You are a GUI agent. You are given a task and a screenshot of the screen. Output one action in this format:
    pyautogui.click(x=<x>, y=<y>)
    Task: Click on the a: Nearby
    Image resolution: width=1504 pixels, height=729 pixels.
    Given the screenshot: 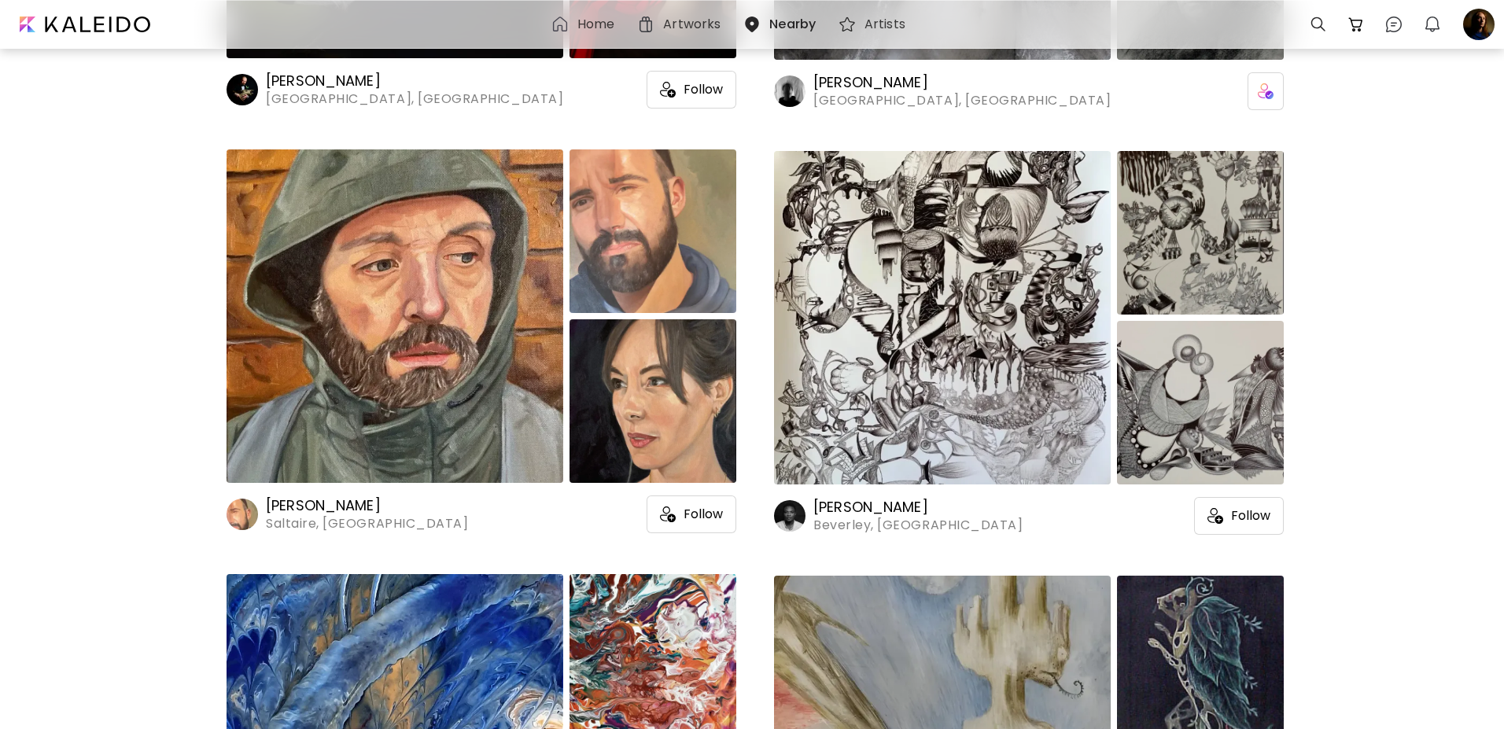 What is the action you would take?
    pyautogui.click(x=782, y=24)
    